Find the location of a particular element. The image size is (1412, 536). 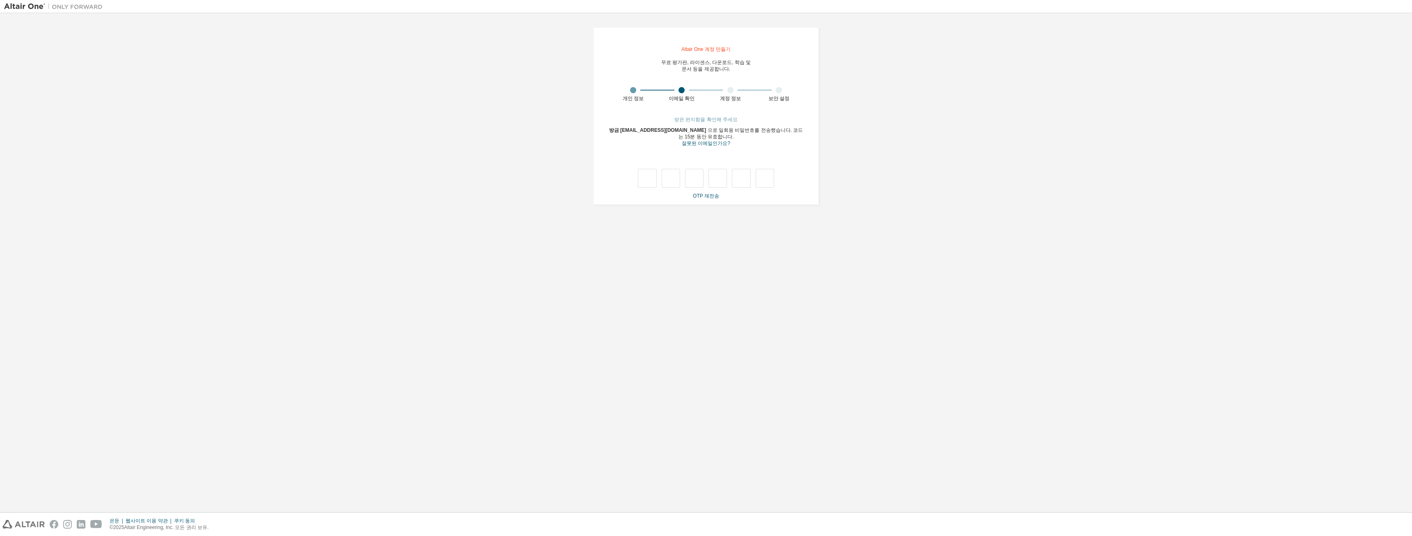

font: 문서 등을 제공합니다. is located at coordinates (706, 69).